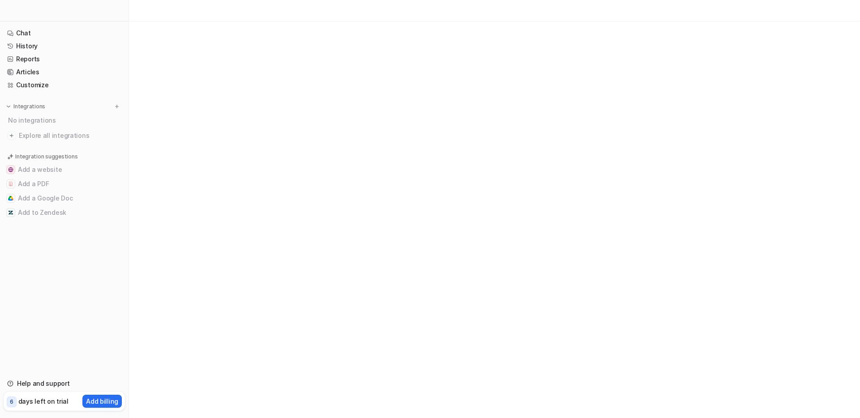 This screenshot has height=418, width=860. Describe the element at coordinates (26, 107) in the screenshot. I see `button: Integrations` at that location.